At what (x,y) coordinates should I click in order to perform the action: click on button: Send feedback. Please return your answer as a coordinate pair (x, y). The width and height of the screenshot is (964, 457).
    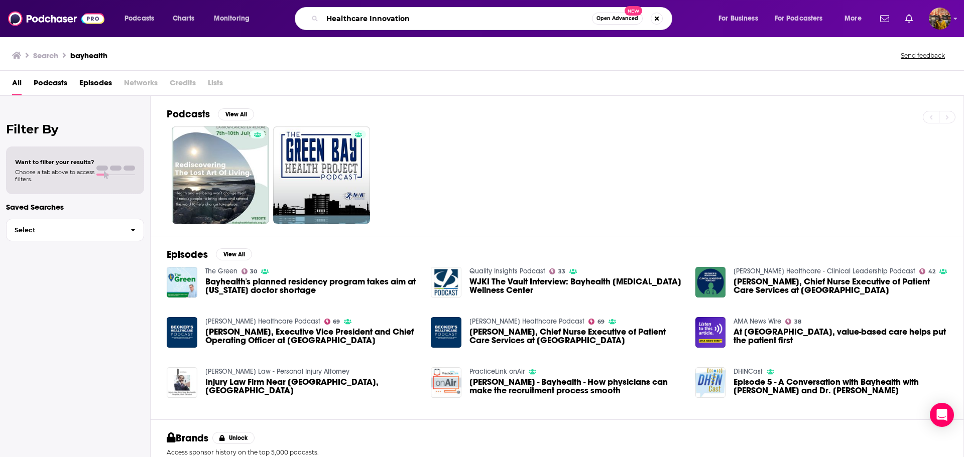
    Looking at the image, I should click on (922, 55).